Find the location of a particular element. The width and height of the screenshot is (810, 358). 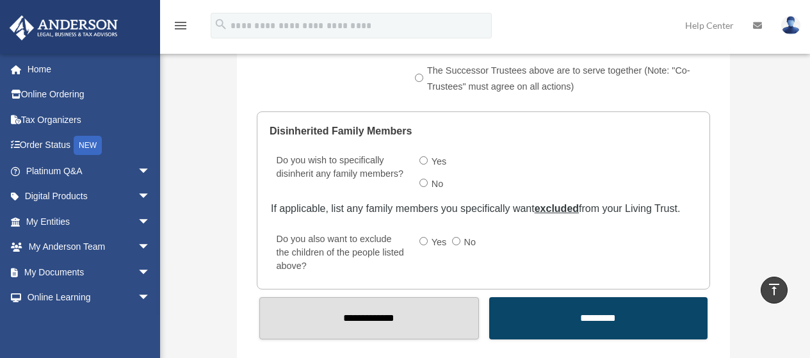

div: NEW is located at coordinates (88, 145).